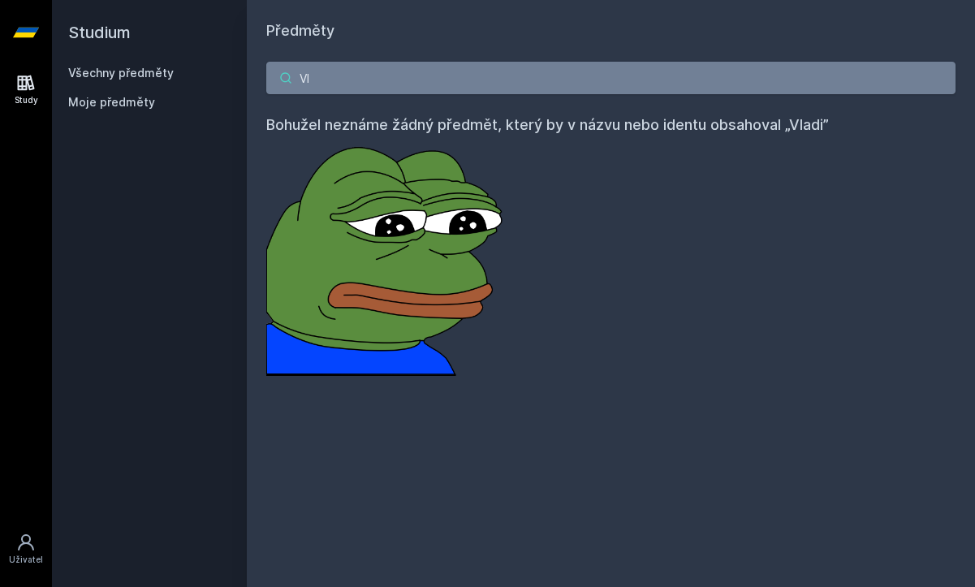 The image size is (975, 587). Describe the element at coordinates (388, 256) in the screenshot. I see `img: error_picture.png` at that location.